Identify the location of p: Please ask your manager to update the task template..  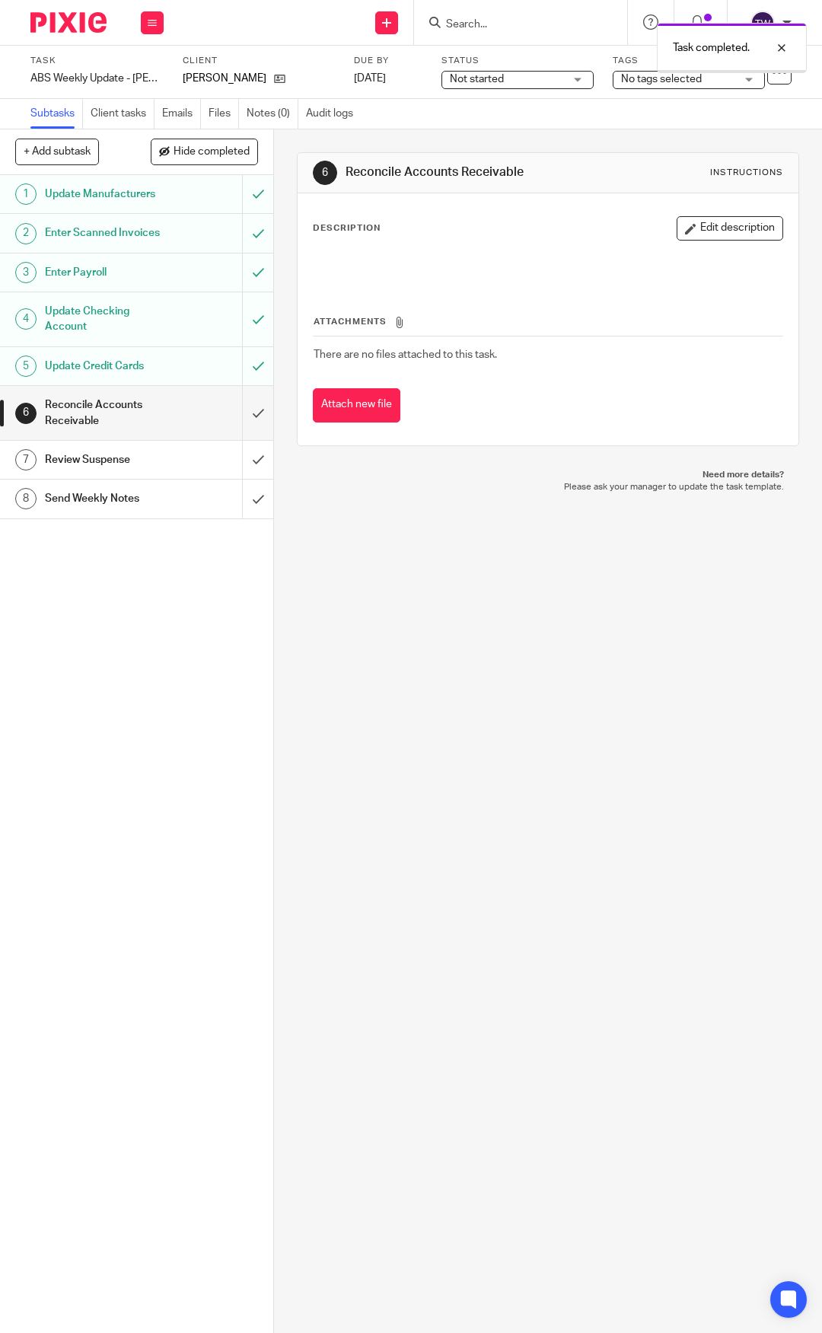
(548, 487).